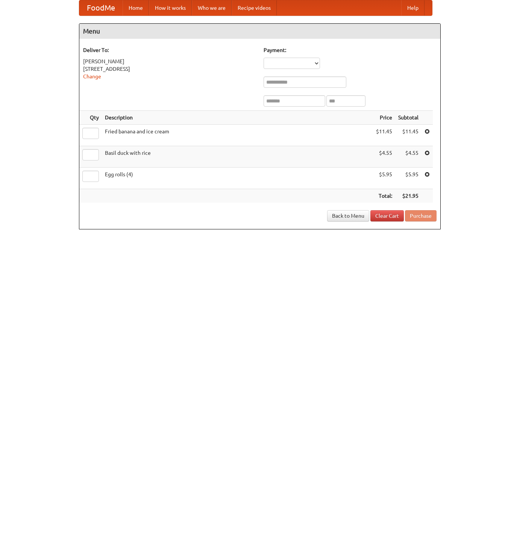  Describe the element at coordinates (170, 50) in the screenshot. I see `h5: Deliver To:` at that location.